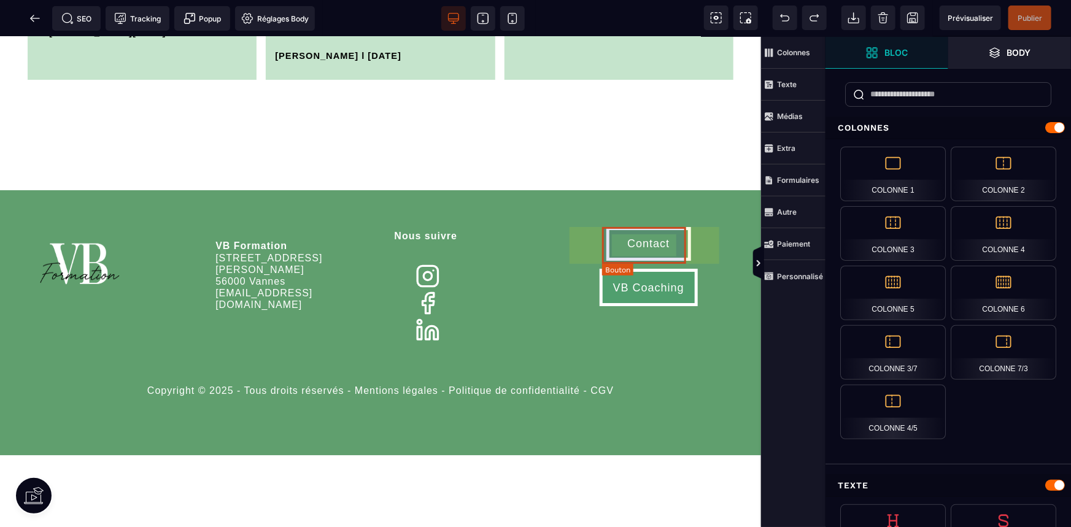 The height and width of the screenshot is (527, 1071). I want to click on span: Autre, so click(793, 212).